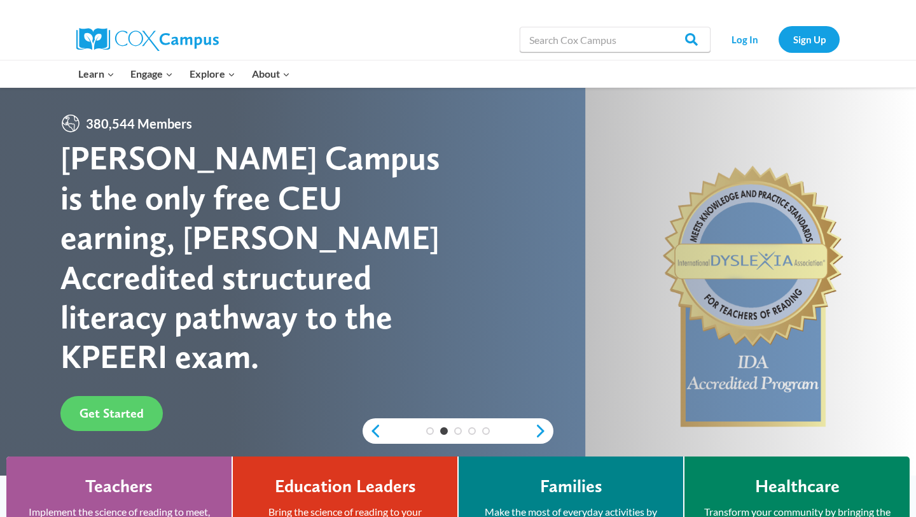  What do you see at coordinates (778, 39) in the screenshot?
I see `nav: Secondary Navigation` at bounding box center [778, 39].